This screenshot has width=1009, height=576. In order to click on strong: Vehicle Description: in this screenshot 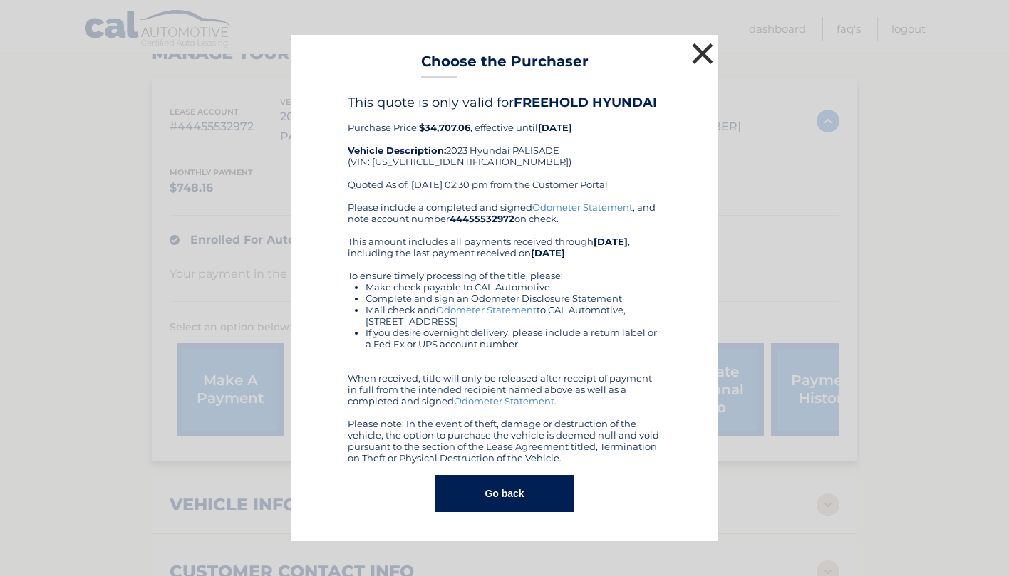, I will do `click(397, 150)`.